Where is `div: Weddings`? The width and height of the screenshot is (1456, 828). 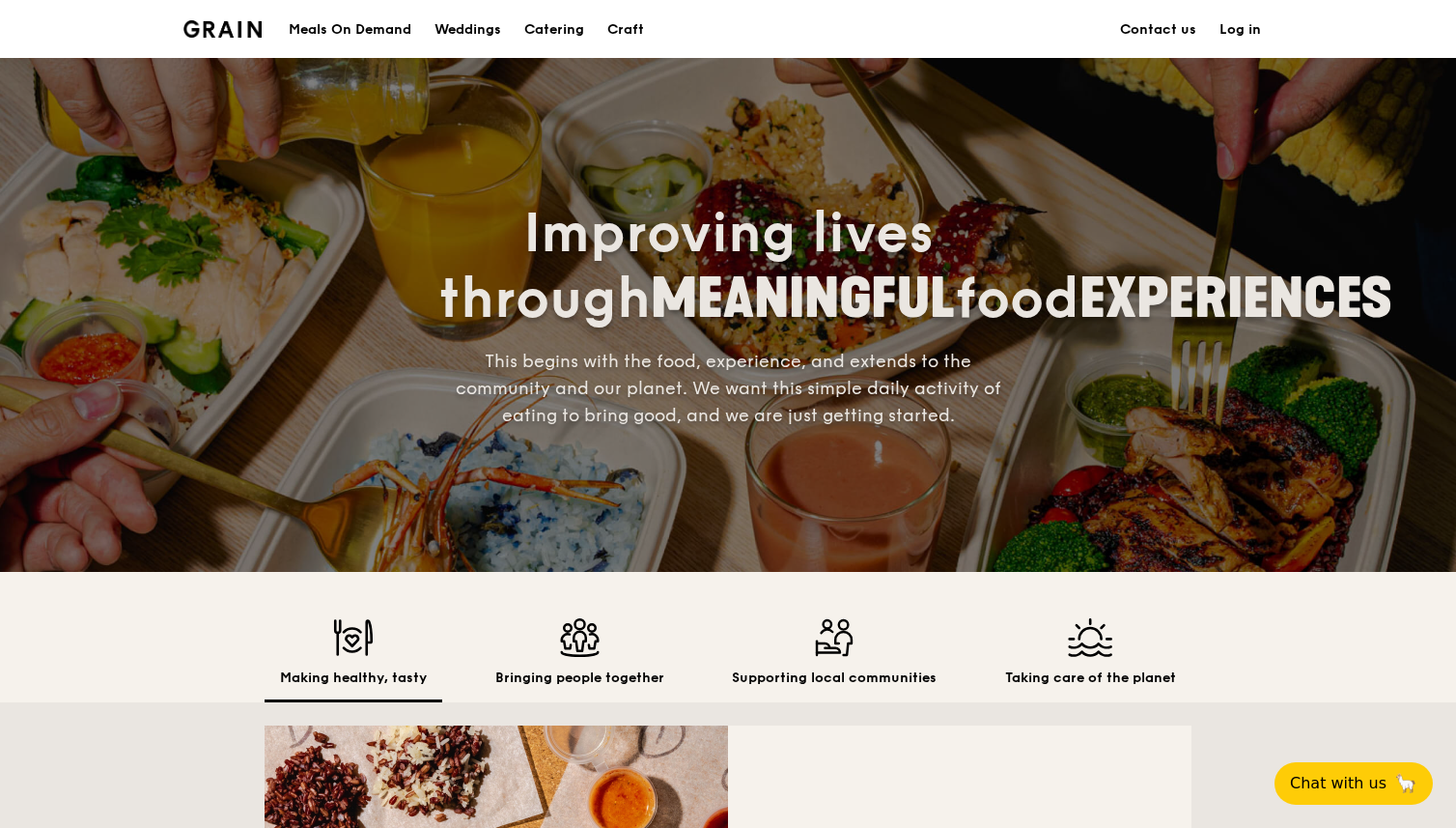
div: Weddings is located at coordinates (467, 30).